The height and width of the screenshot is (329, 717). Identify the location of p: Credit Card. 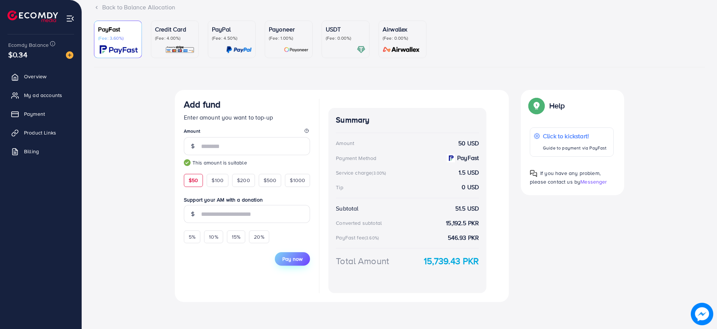
(175, 29).